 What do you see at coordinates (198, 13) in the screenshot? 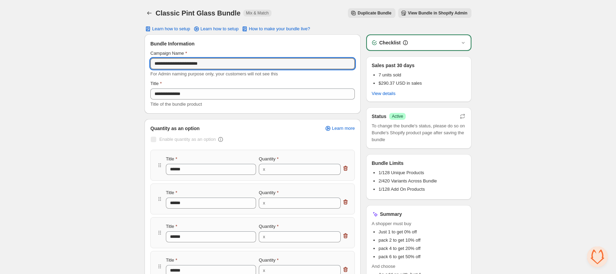
I see `h1: Classic Pint Glass Bundle` at bounding box center [198, 13].